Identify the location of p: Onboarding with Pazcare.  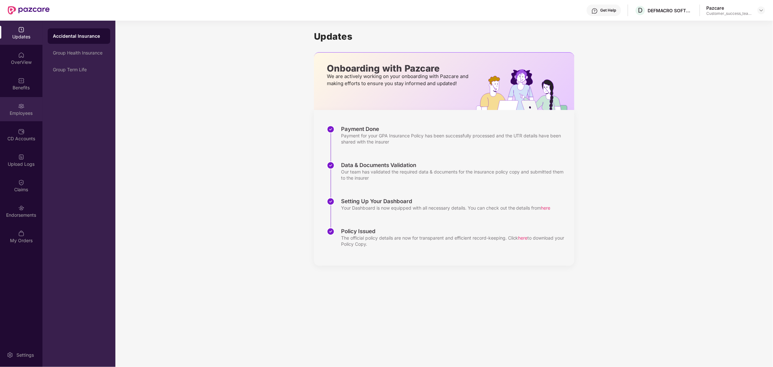
(398, 68).